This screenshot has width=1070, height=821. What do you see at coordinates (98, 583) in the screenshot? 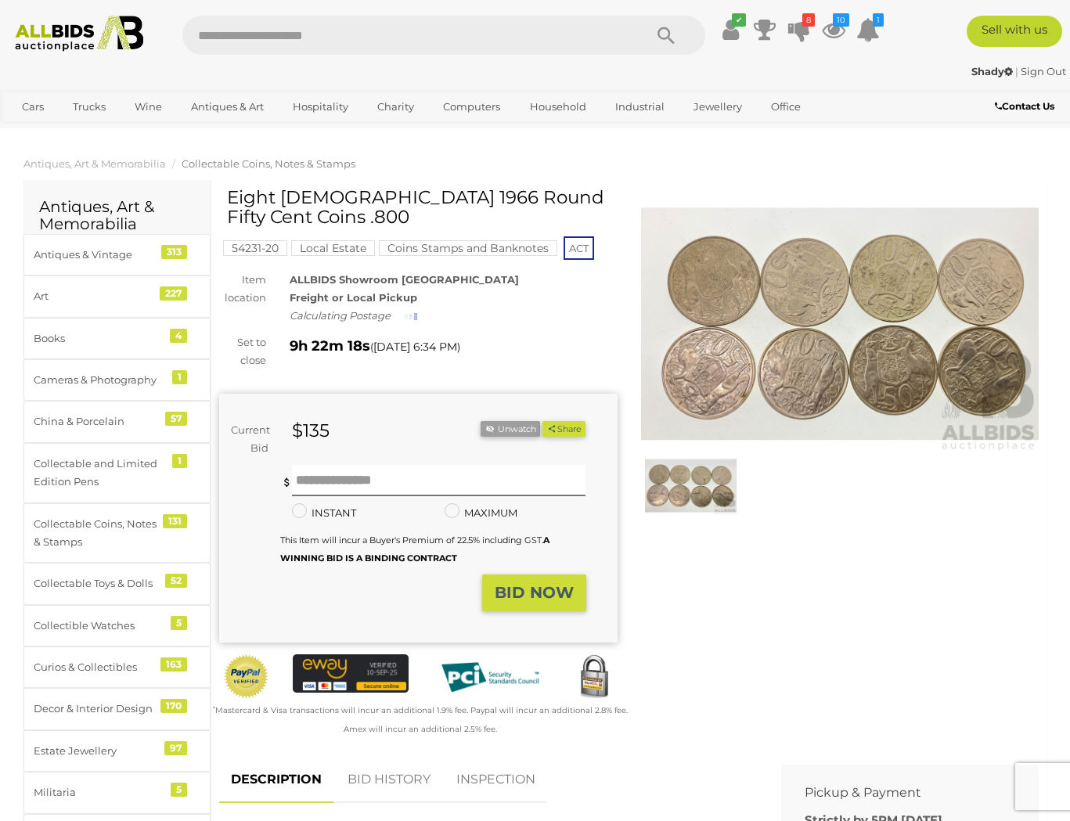
I see `div: Collectable Toys & Dolls` at bounding box center [98, 583].